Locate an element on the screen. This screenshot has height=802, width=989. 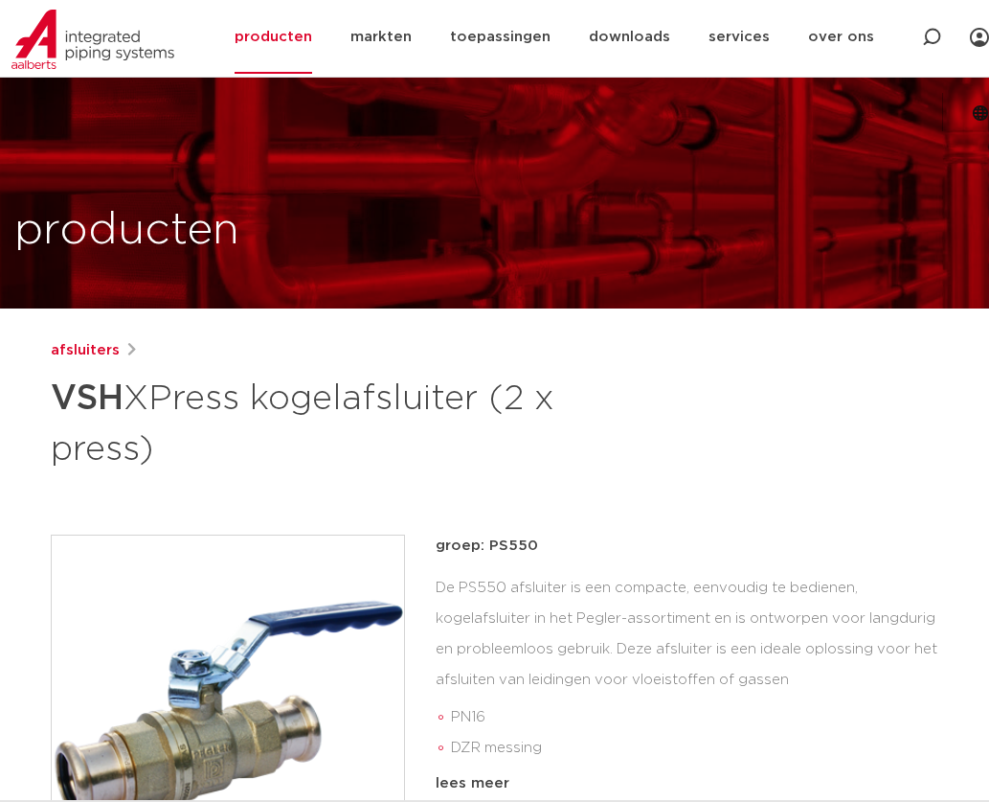
li: PN16 is located at coordinates (695, 717).